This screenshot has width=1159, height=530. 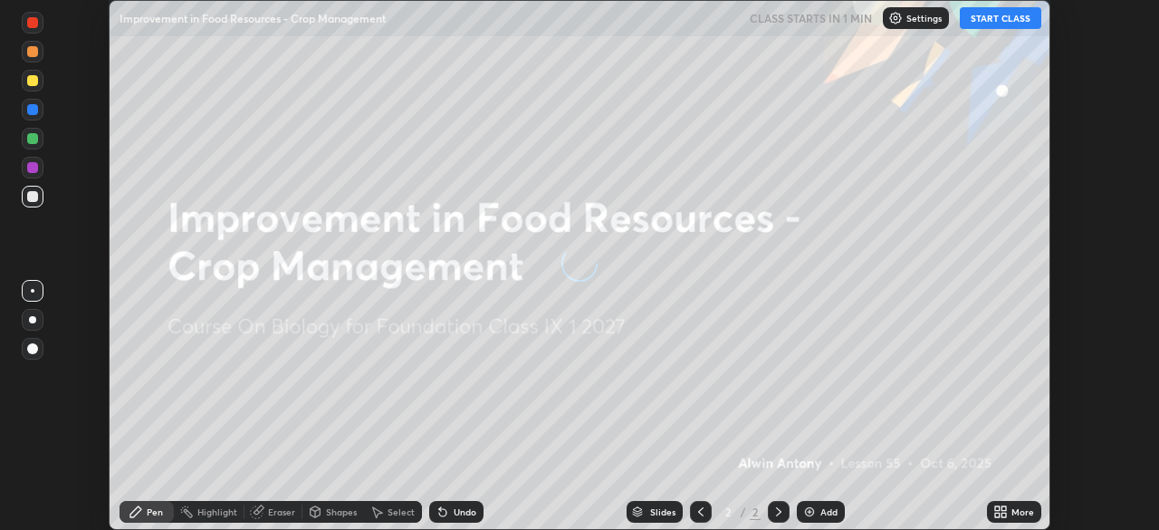 What do you see at coordinates (1001, 18) in the screenshot?
I see `button: START CLASS` at bounding box center [1001, 18].